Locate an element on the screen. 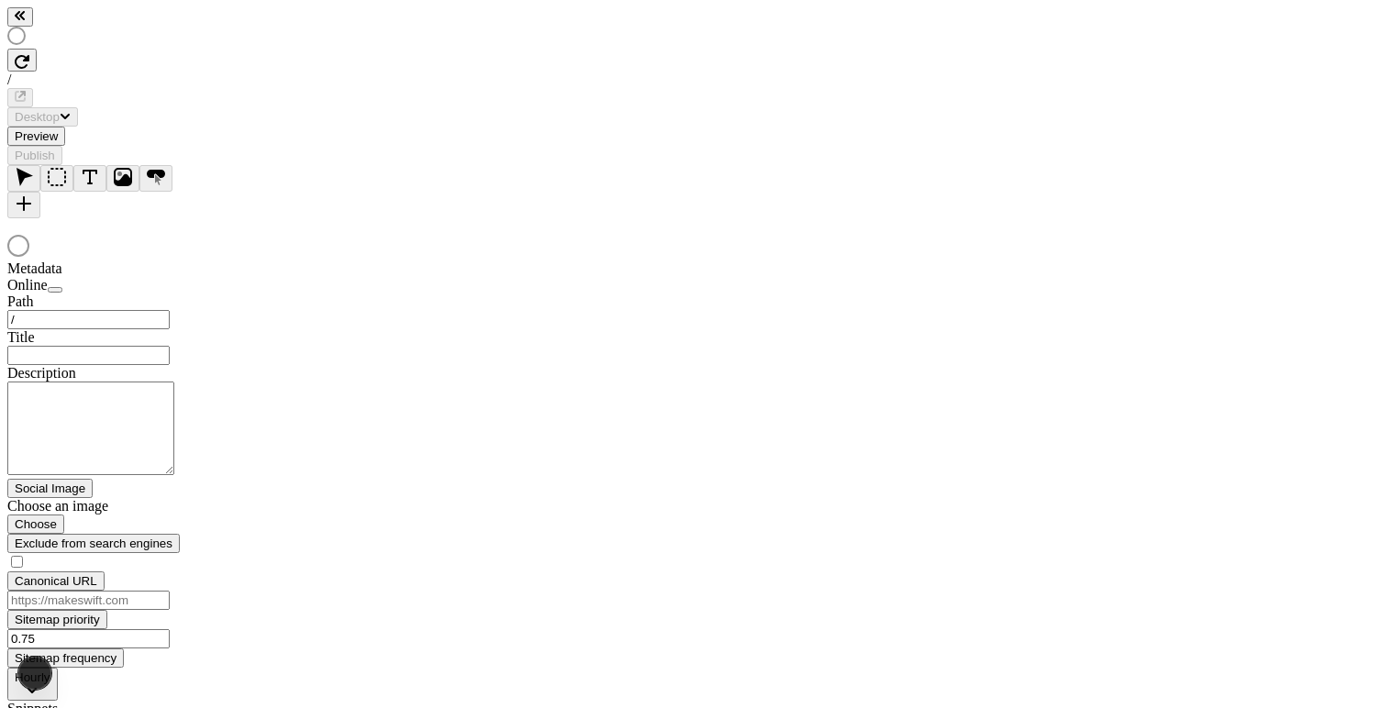  button: Image is located at coordinates (123, 178).